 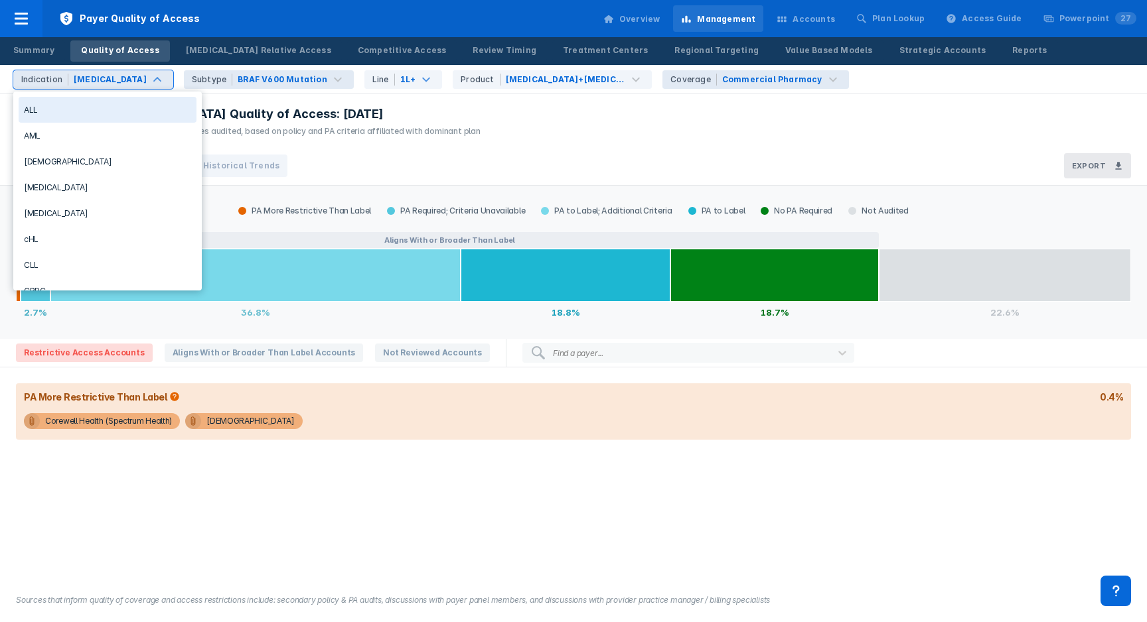 I want to click on div: Coverage, so click(x=693, y=80).